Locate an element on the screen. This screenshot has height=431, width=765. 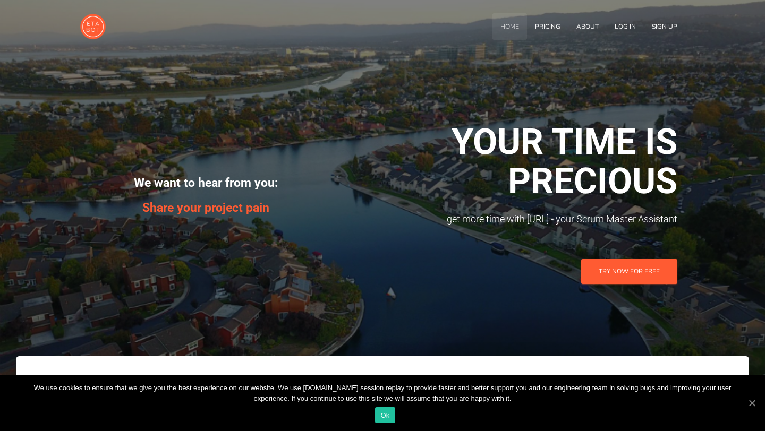
a: Sign Up is located at coordinates (664, 27).